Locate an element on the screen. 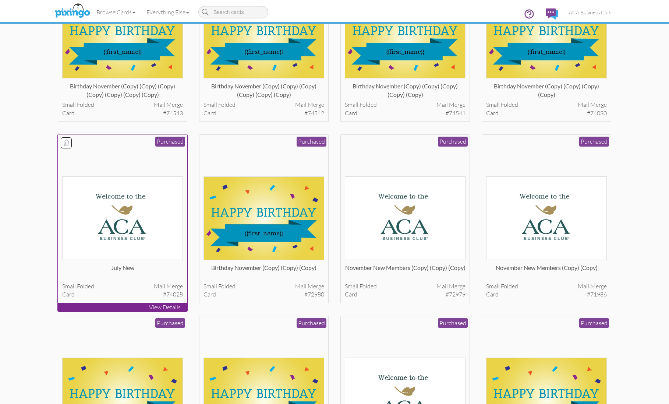 The image size is (669, 404). p: View Details is located at coordinates (123, 307).